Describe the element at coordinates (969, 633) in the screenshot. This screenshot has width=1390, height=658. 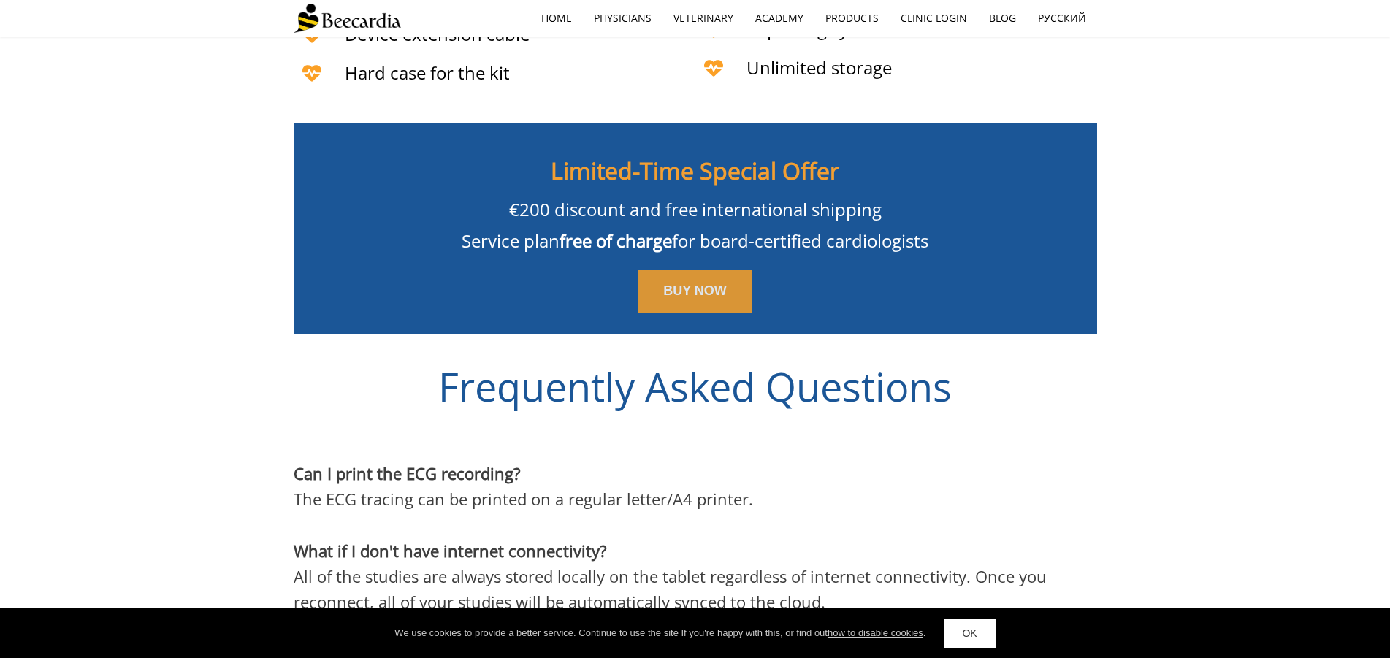
I see `a: OK` at that location.